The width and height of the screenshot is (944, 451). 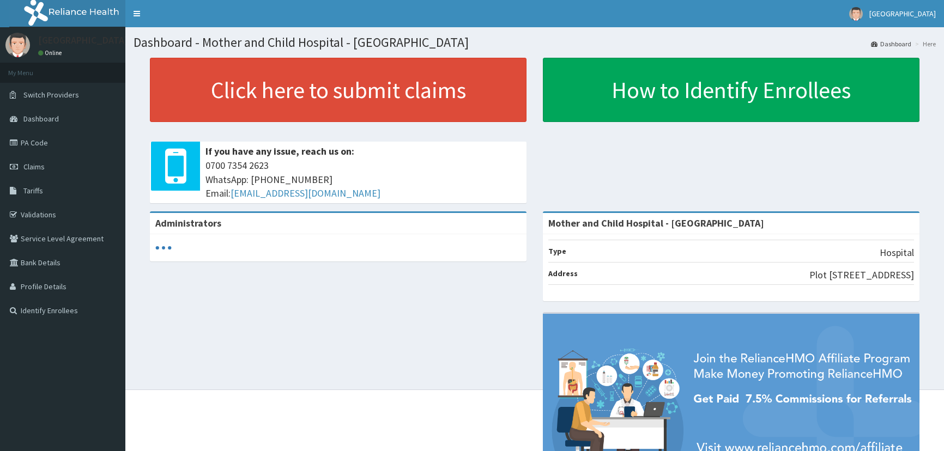 I want to click on span: Switch Providers, so click(x=51, y=95).